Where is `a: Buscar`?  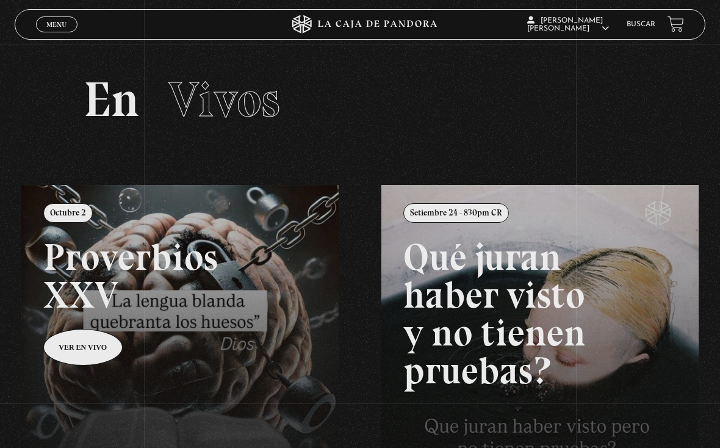 a: Buscar is located at coordinates (641, 24).